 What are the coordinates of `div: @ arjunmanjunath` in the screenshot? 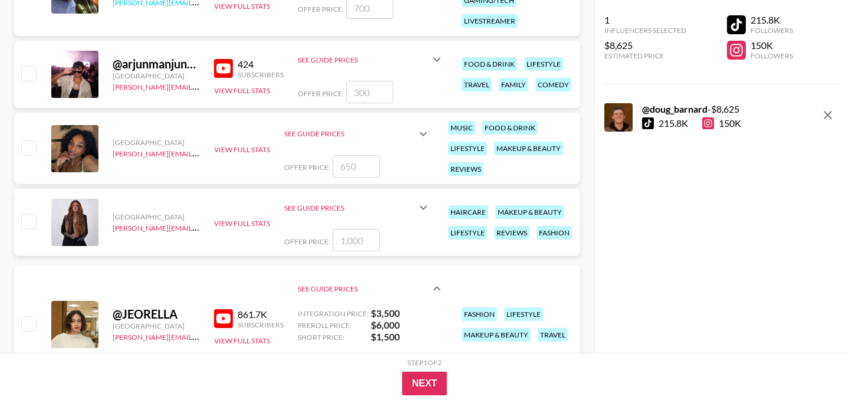 It's located at (156, 64).